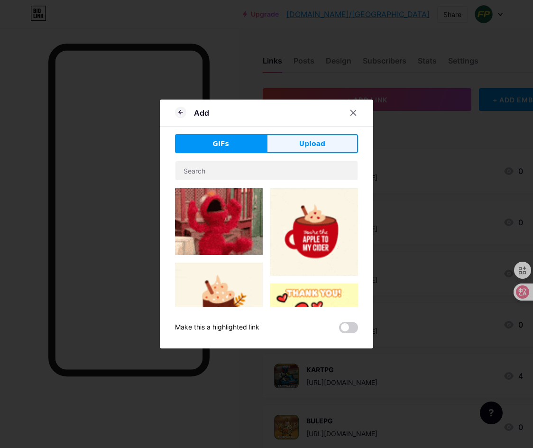 Image resolution: width=533 pixels, height=448 pixels. What do you see at coordinates (266, 171) in the screenshot?
I see `input: Search` at bounding box center [266, 171].